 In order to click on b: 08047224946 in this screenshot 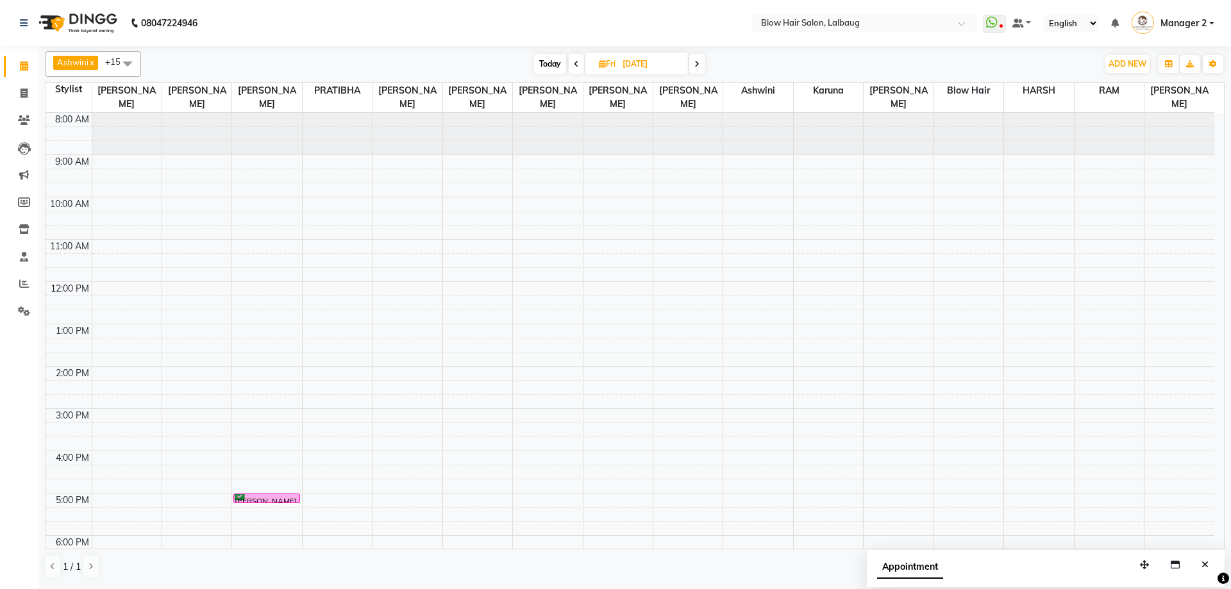, I will do `click(169, 23)`.